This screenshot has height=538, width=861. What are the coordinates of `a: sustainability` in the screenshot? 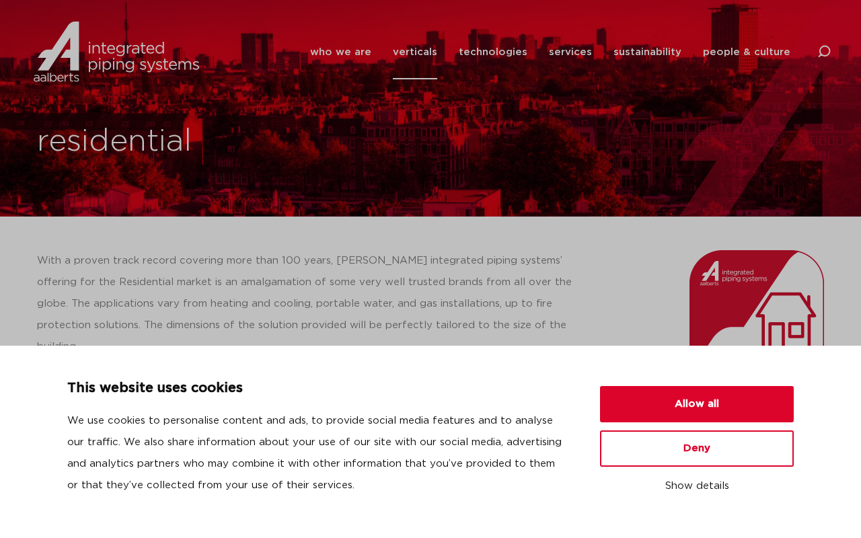 It's located at (647, 52).